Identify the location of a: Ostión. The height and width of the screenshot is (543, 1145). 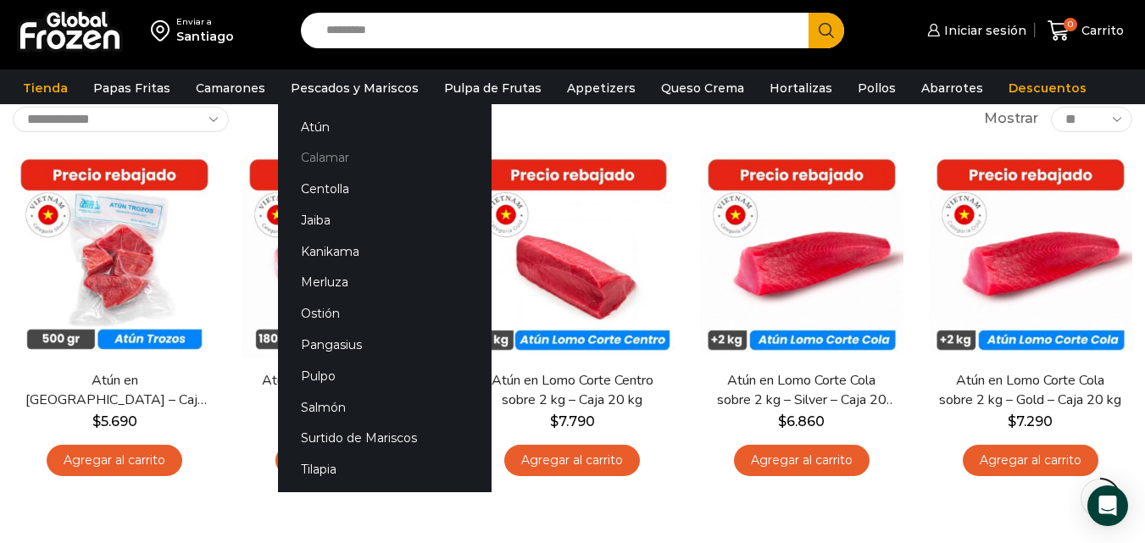
(385, 313).